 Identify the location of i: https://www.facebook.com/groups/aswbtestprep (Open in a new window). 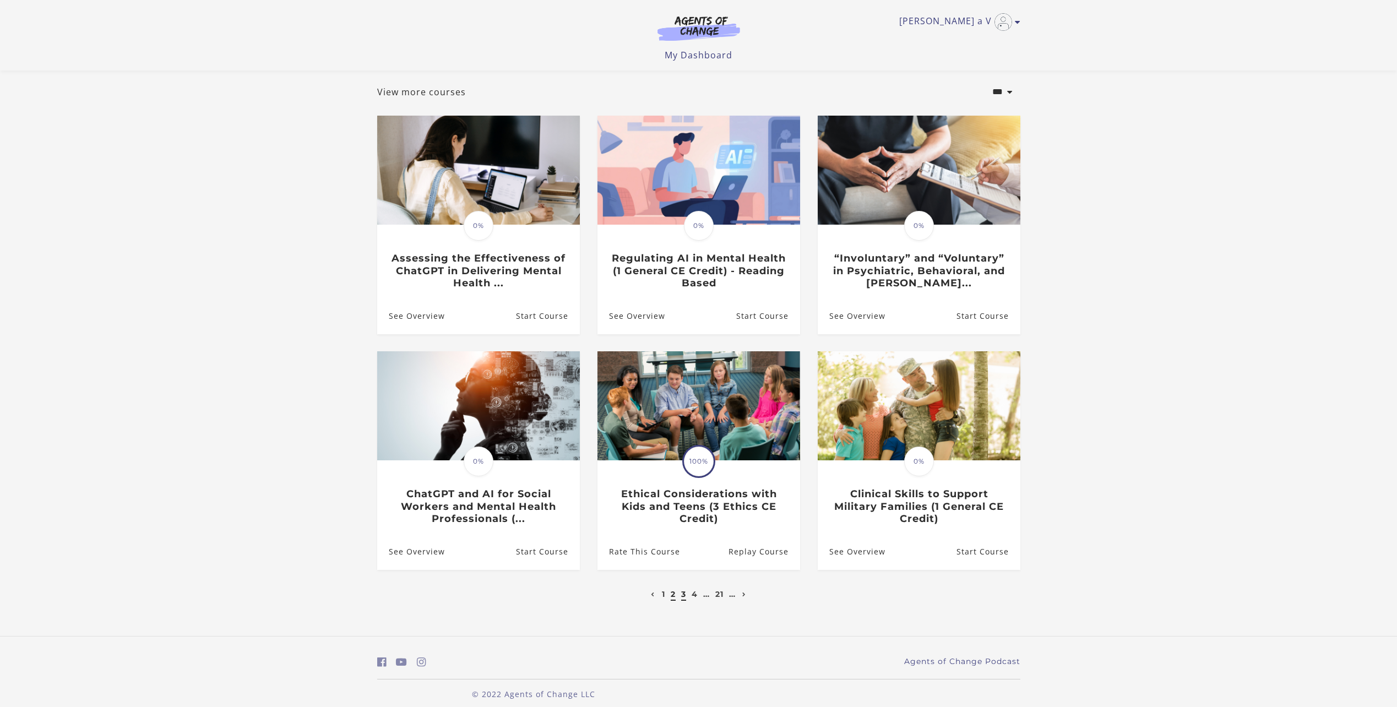
(382, 662).